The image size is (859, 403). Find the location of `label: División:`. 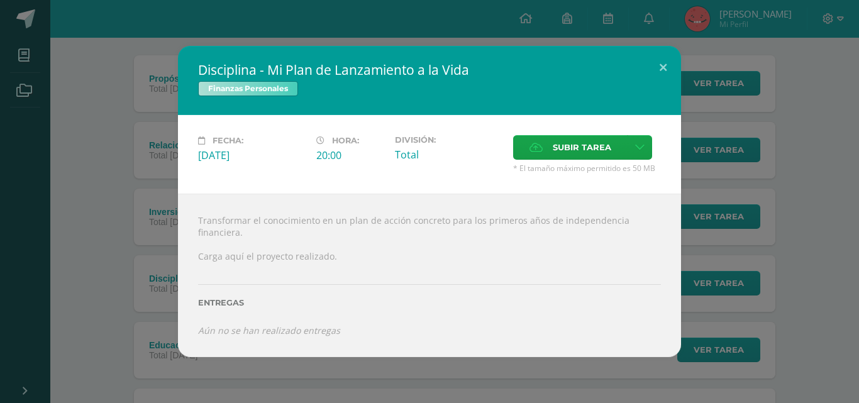

label: División: is located at coordinates (449, 140).